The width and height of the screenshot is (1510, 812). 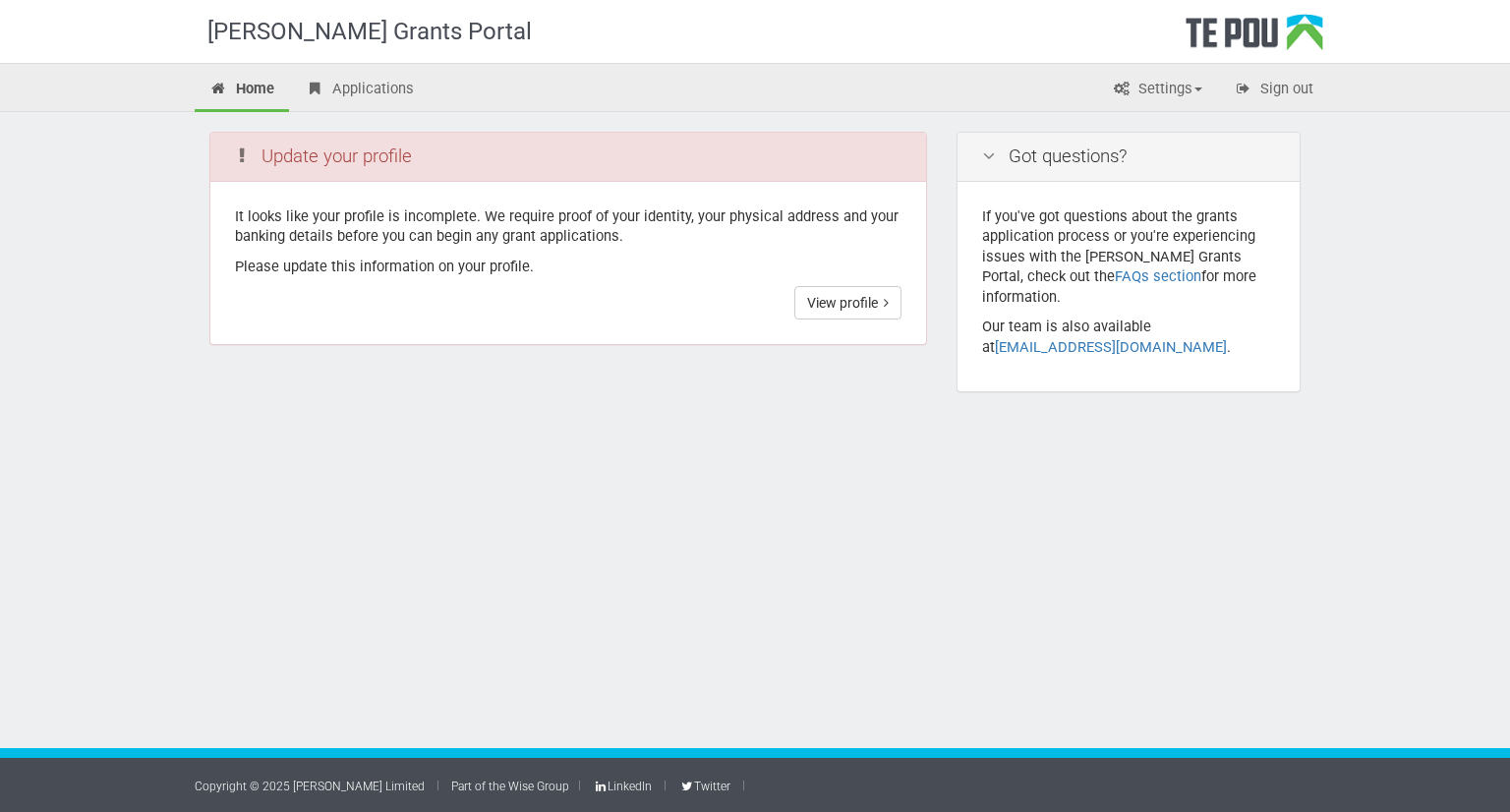 I want to click on a: Twitter, so click(x=704, y=787).